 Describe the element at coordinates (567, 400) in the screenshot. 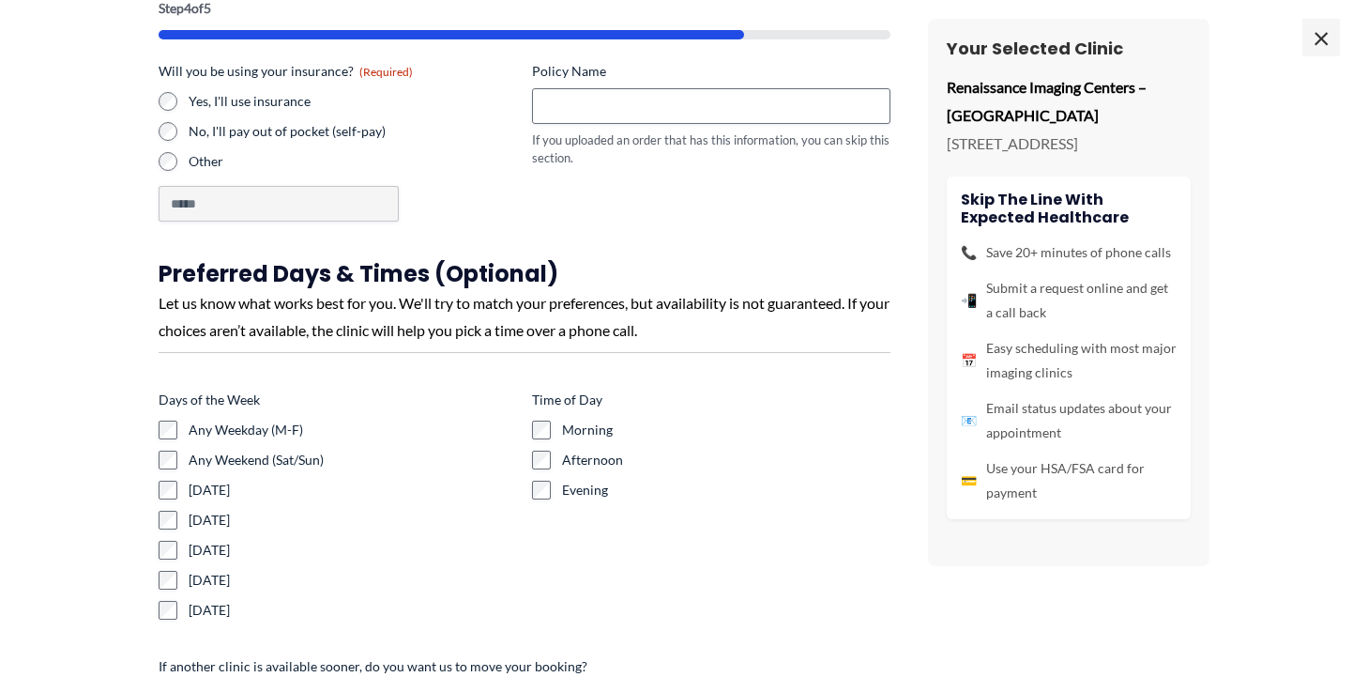

I see `legend: Time of Day` at that location.